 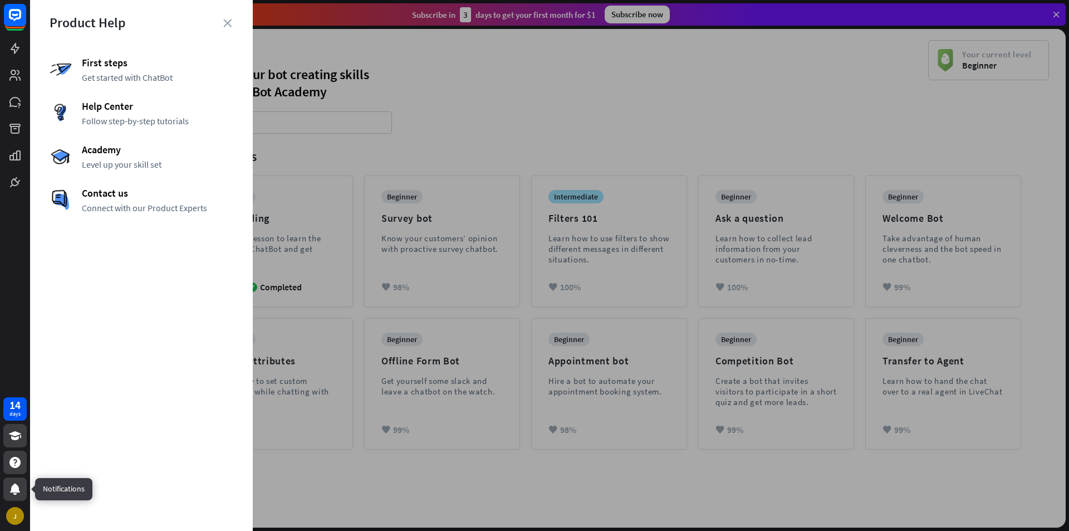 What do you see at coordinates (158, 149) in the screenshot?
I see `span: Academy` at bounding box center [158, 149].